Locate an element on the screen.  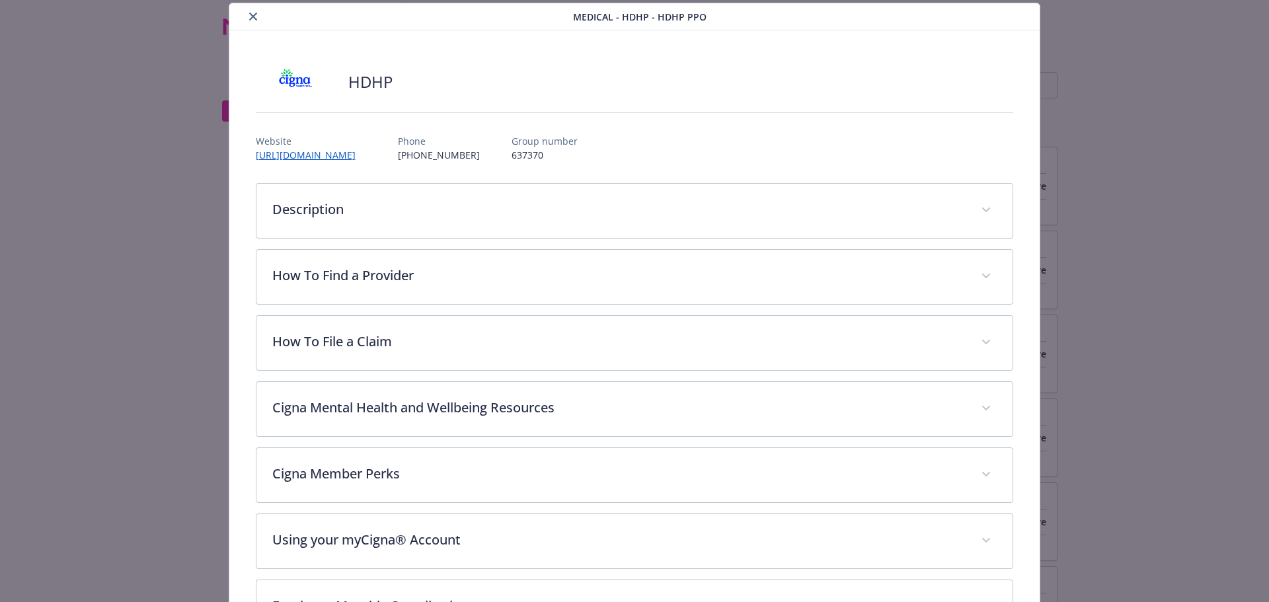
h2: HDHP is located at coordinates (370, 82).